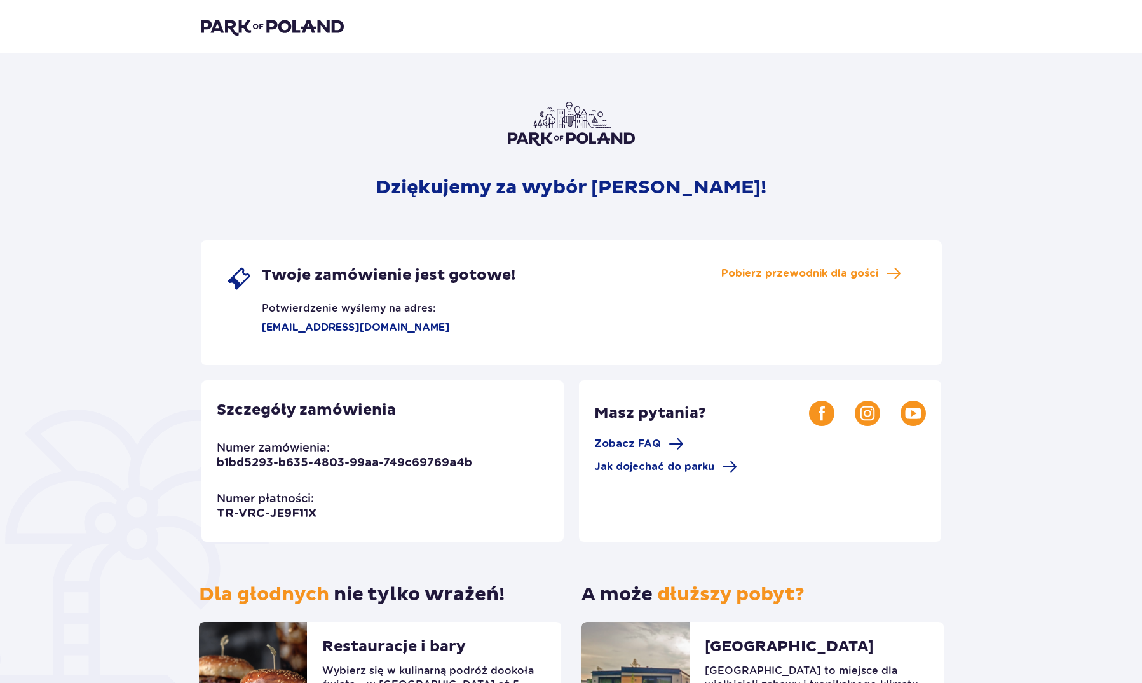 Image resolution: width=1142 pixels, height=683 pixels. I want to click on img: Instagram, so click(868, 413).